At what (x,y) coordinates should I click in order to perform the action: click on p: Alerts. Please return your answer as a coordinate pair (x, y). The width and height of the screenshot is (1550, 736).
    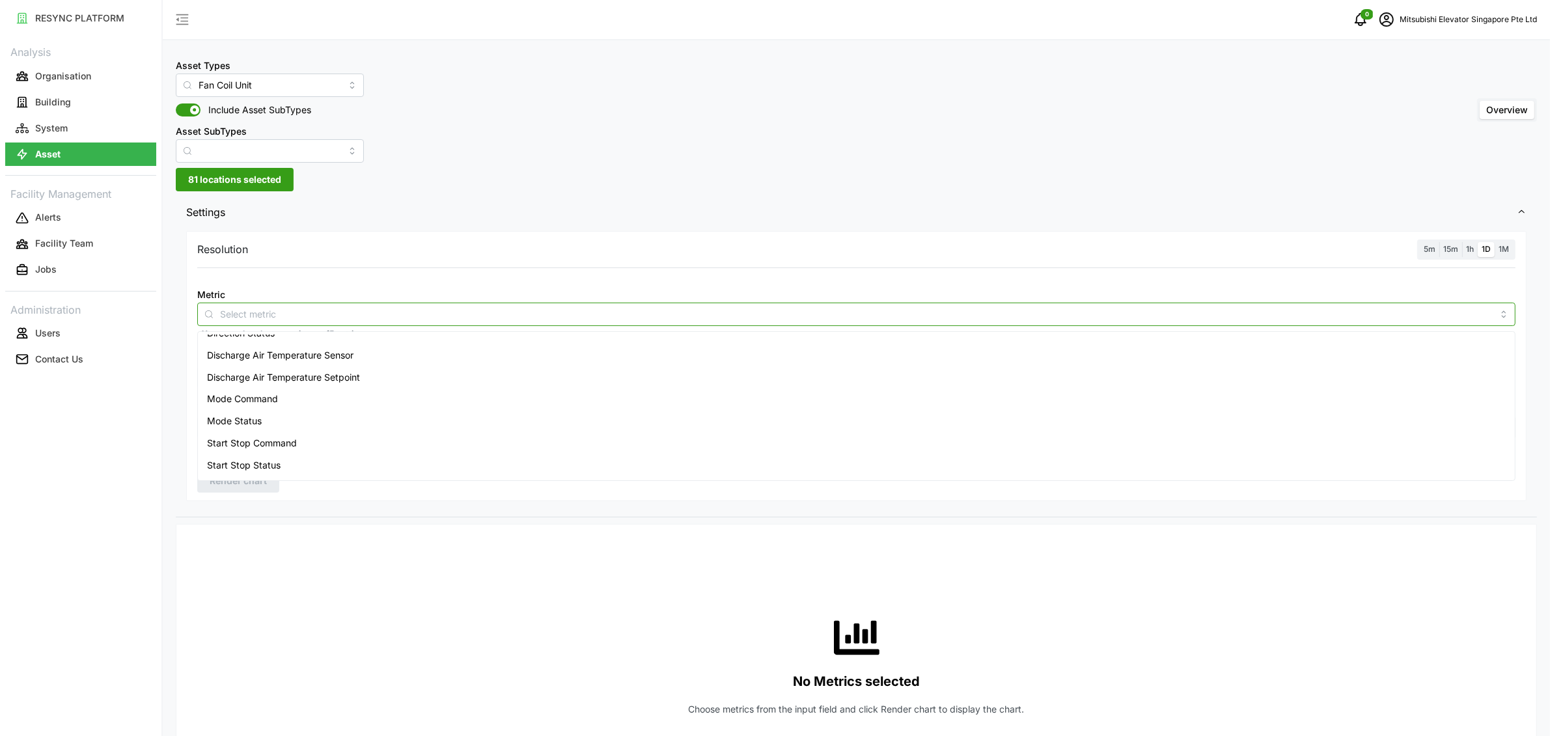
    Looking at the image, I should click on (48, 217).